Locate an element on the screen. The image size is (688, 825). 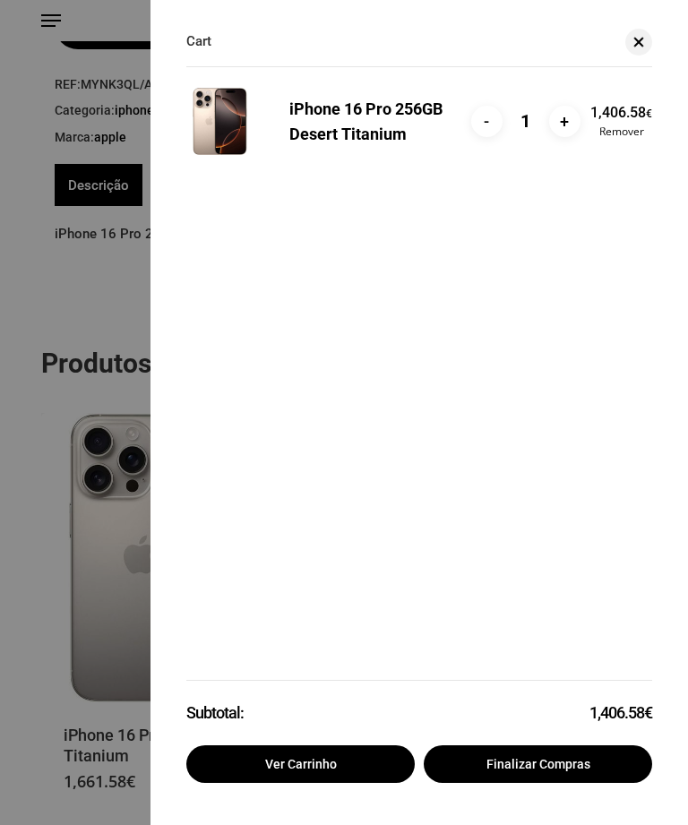
input: Product quantity is located at coordinates (526, 121).